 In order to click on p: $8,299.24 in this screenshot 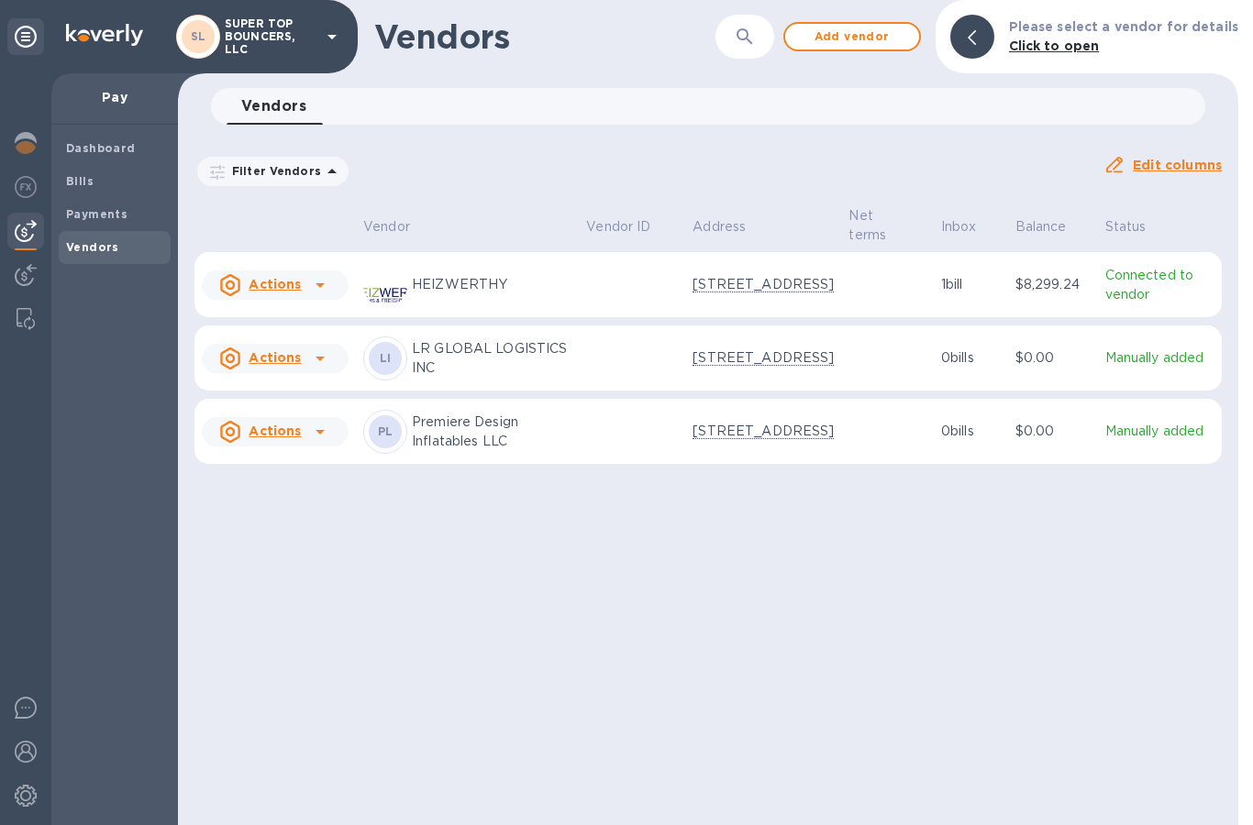, I will do `click(1053, 284)`.